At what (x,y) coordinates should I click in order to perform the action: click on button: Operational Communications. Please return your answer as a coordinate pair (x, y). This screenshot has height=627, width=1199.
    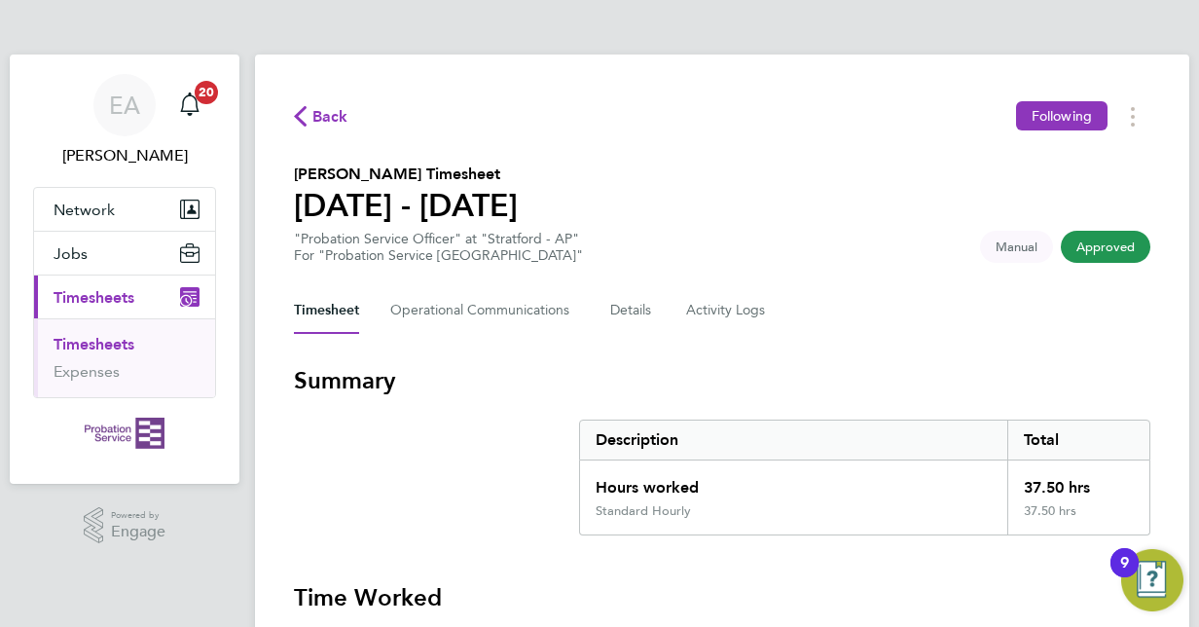
    Looking at the image, I should click on (485, 310).